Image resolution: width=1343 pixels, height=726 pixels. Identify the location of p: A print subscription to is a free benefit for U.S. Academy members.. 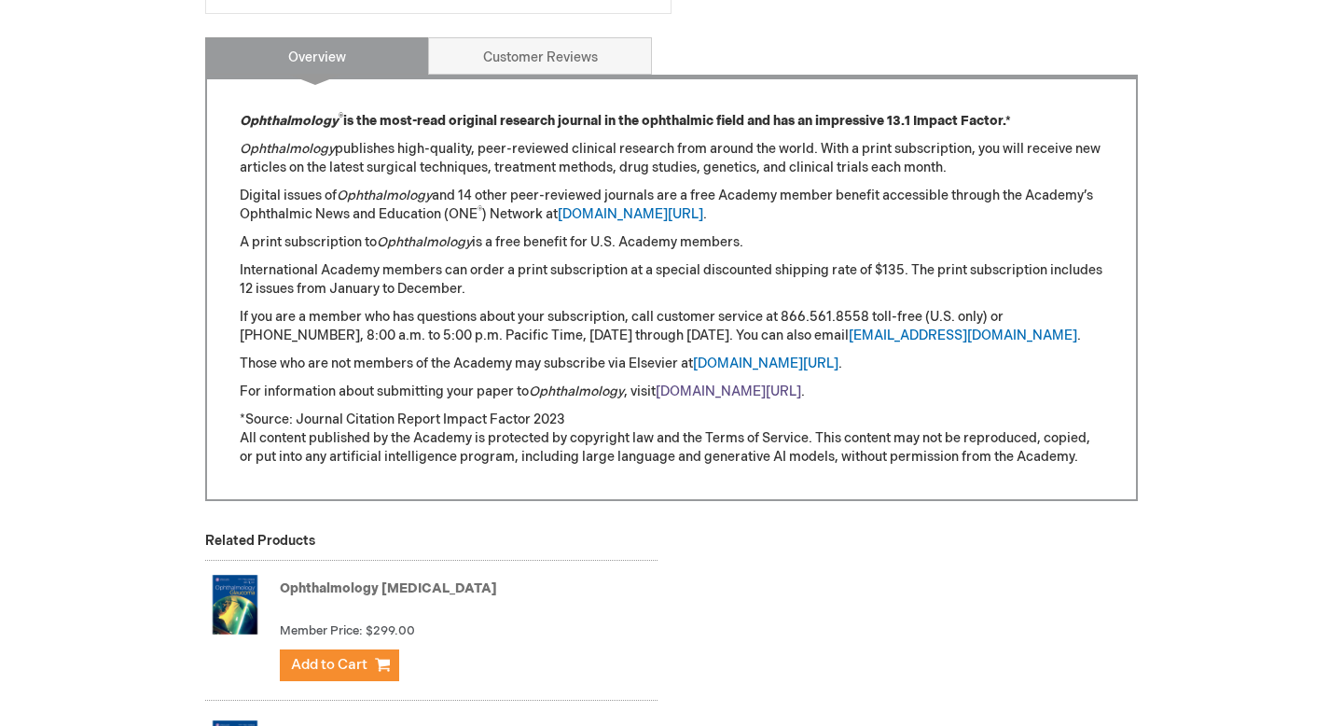
(672, 243).